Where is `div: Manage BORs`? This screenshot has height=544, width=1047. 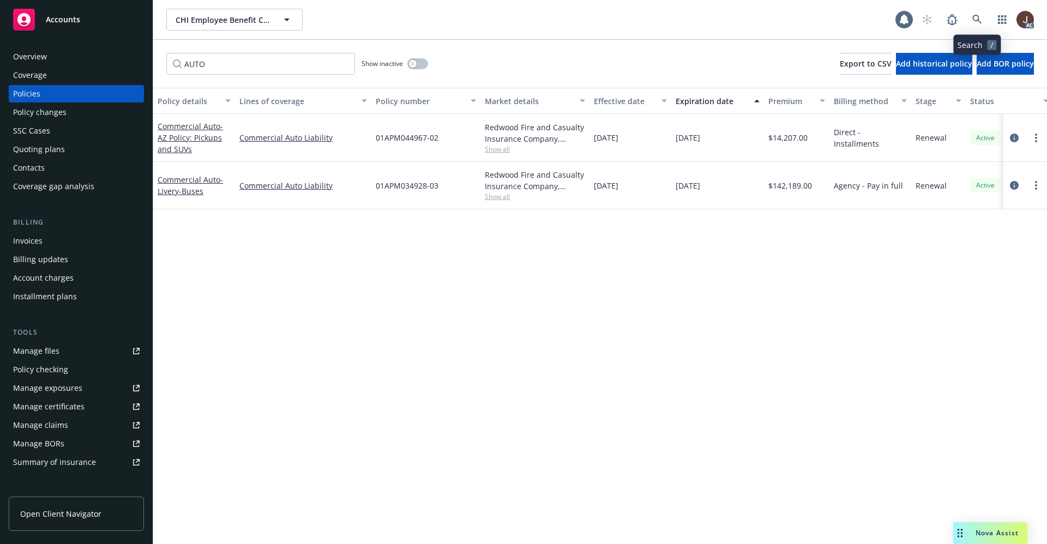
div: Manage BORs is located at coordinates (39, 444).